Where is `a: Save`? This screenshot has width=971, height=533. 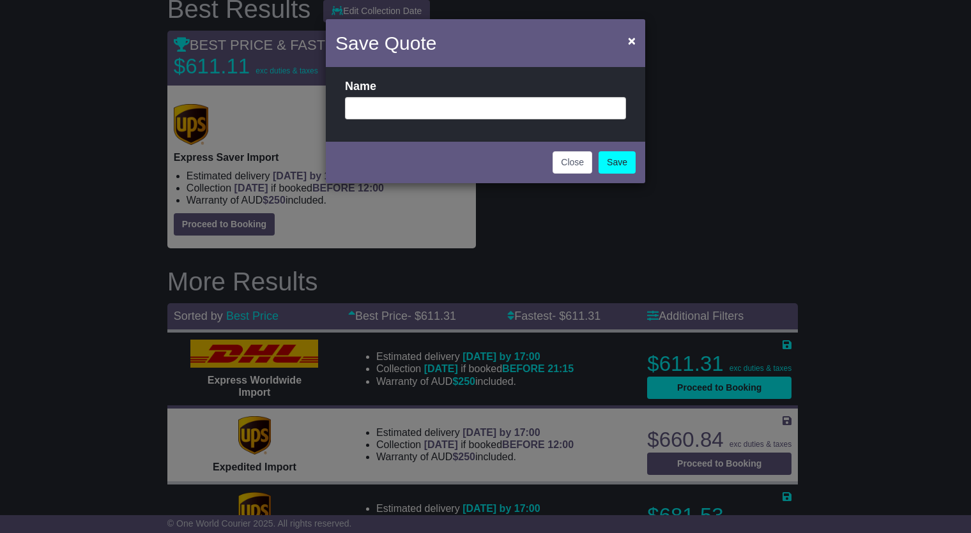
a: Save is located at coordinates (617, 162).